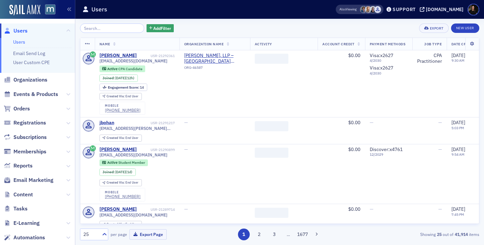 The height and width of the screenshot is (245, 484). I want to click on span: Subscriptions, so click(30, 137).